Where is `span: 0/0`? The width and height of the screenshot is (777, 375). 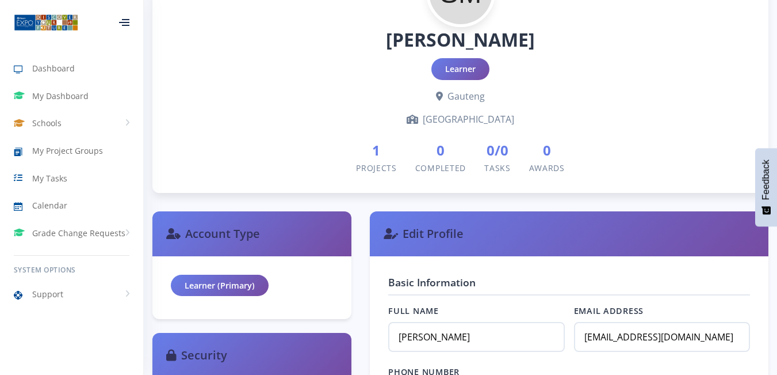 span: 0/0 is located at coordinates (498, 150).